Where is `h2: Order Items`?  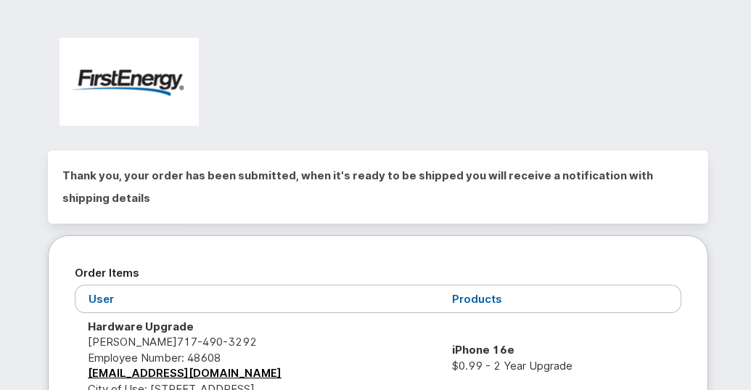
h2: Order Items is located at coordinates (378, 273).